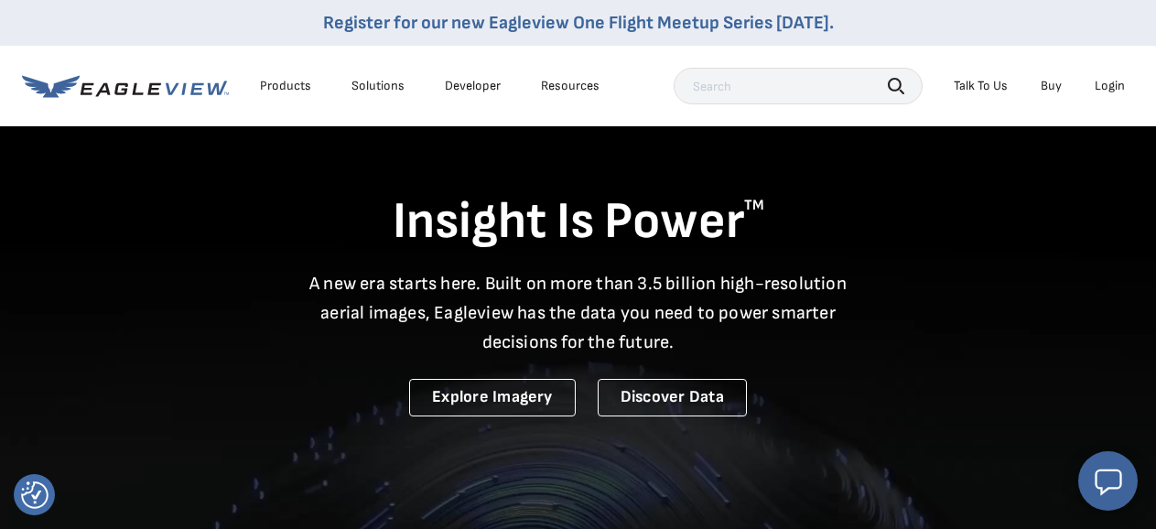 This screenshot has width=1156, height=529. I want to click on div: Products, so click(286, 86).